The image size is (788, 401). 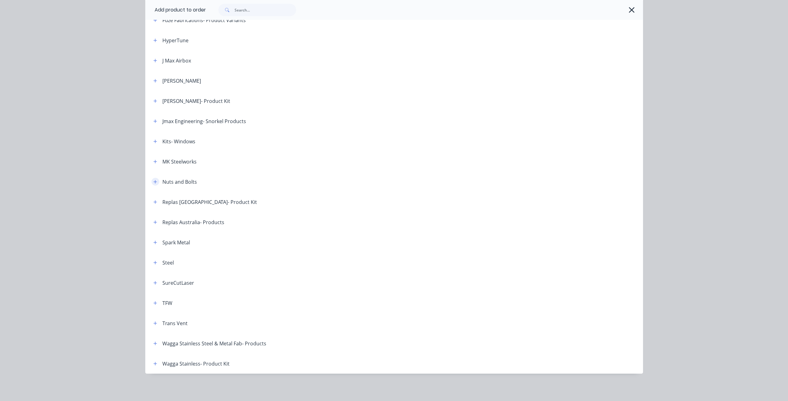 What do you see at coordinates (175, 40) in the screenshot?
I see `div: HyperTune` at bounding box center [175, 40].